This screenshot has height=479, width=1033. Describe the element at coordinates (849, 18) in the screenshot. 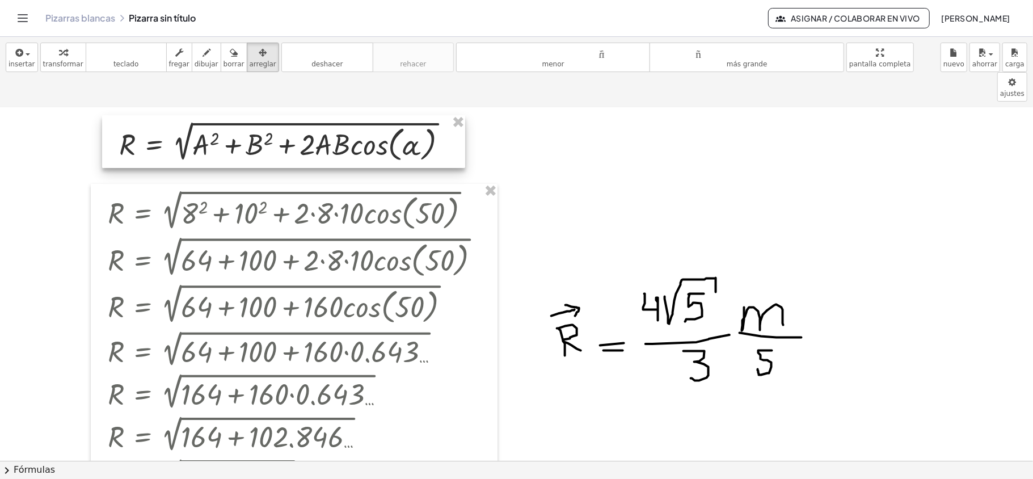

I see `button: Asignar / Colaborar en vivo` at that location.